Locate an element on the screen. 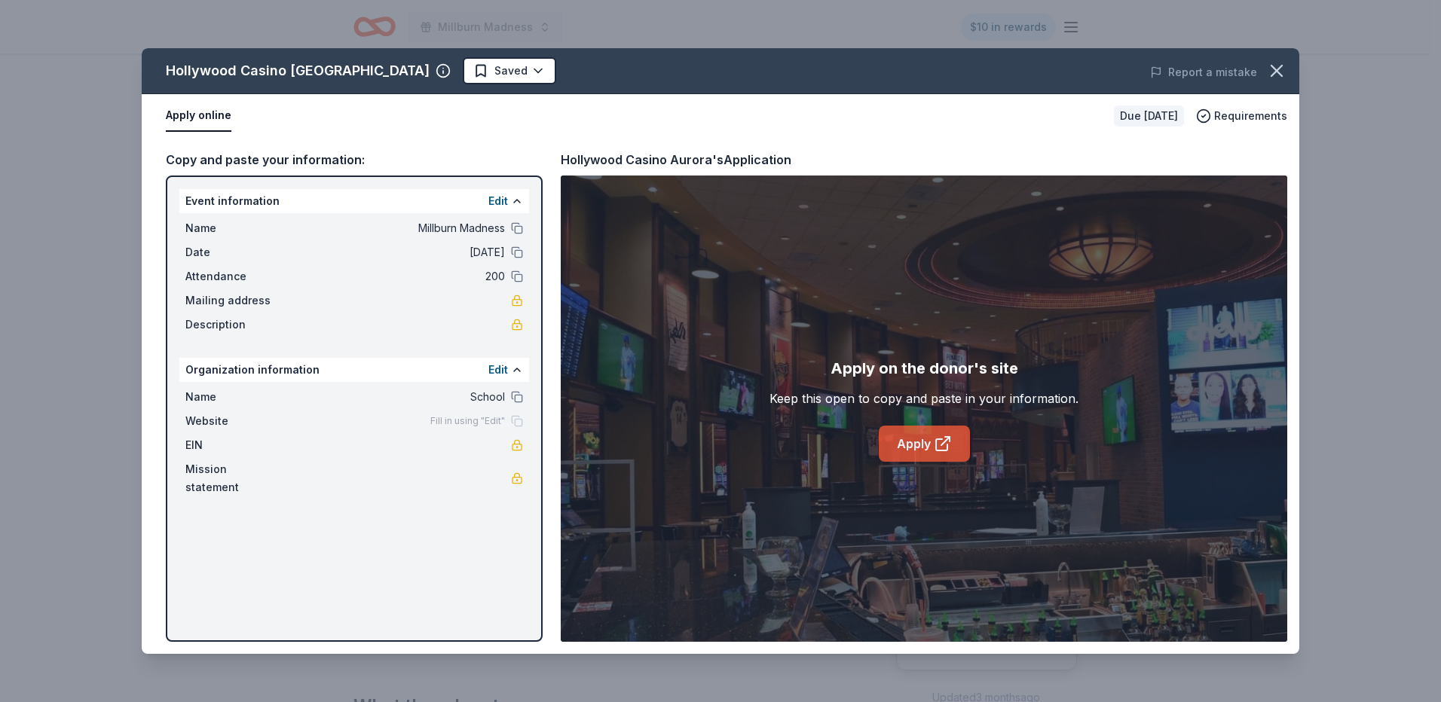 This screenshot has height=702, width=1441. span: Attendance is located at coordinates (236, 276).